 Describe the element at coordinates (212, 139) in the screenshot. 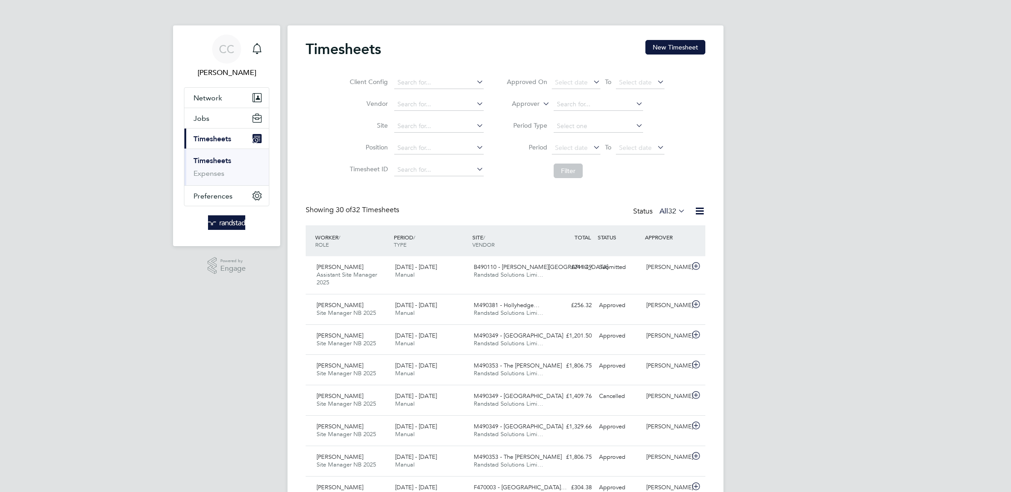

I see `span: Timesheets` at that location.